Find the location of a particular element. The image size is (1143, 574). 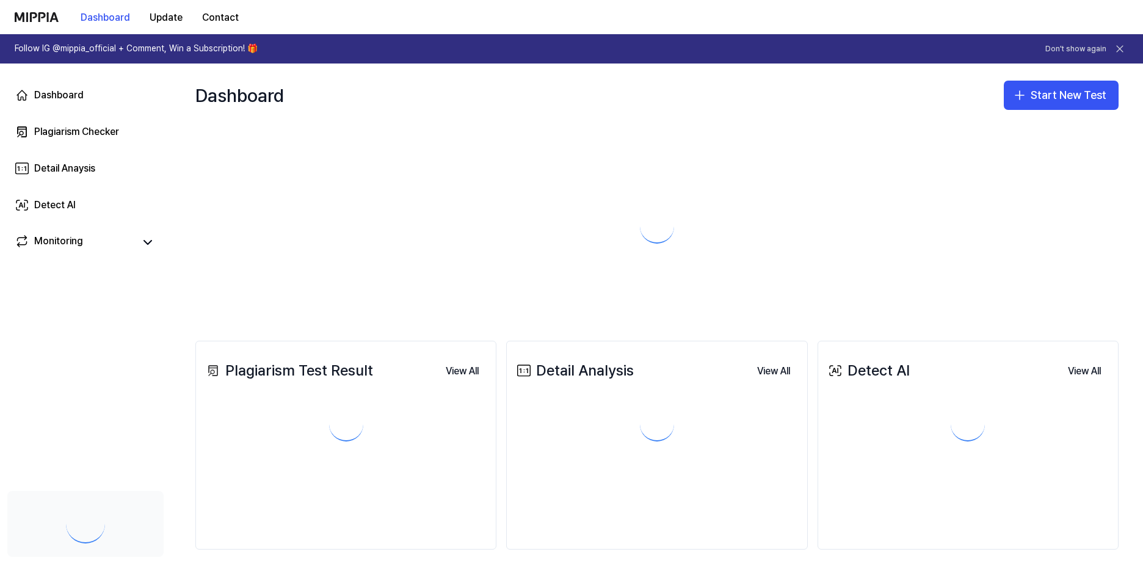

a: Update is located at coordinates (166, 17).